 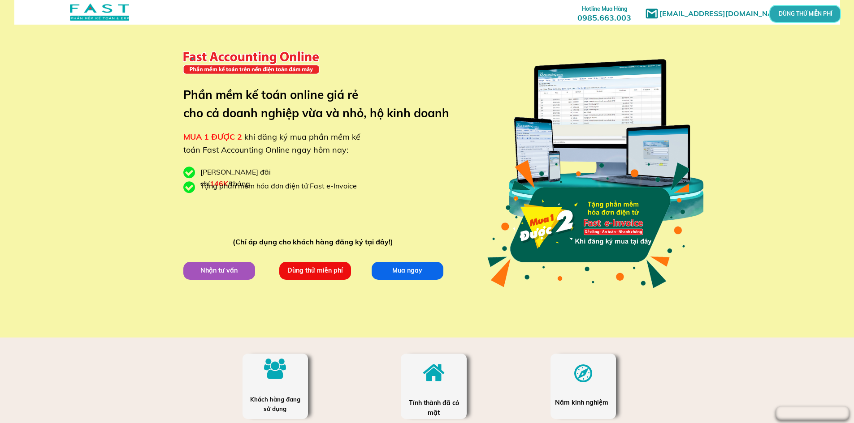 What do you see at coordinates (282, 186) in the screenshot?
I see `div: Tặng phần mềm hóa đơn điện tử Fast e-Invoice` at bounding box center [282, 186].